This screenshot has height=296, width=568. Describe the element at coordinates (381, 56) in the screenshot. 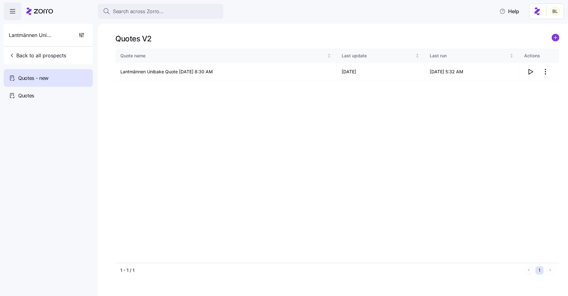

I see `th: Last updateNot sorted` at that location.